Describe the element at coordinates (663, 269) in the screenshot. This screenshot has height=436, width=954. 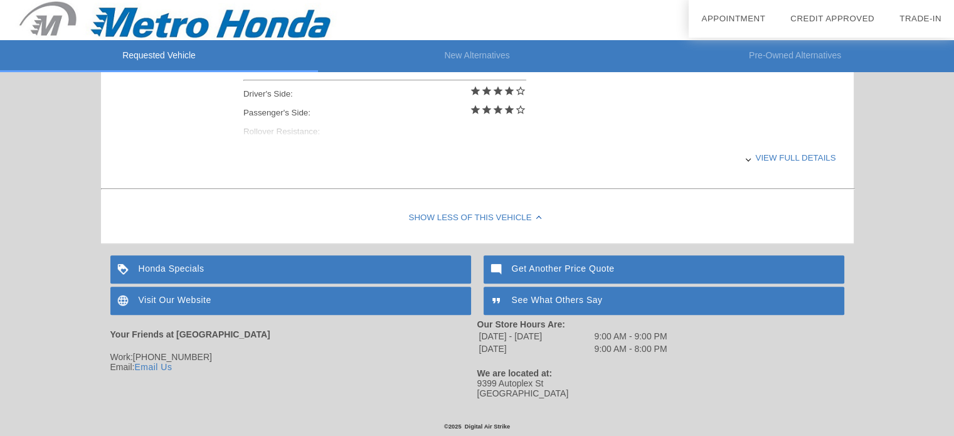
I see `a: Get Another Price Quote` at that location.